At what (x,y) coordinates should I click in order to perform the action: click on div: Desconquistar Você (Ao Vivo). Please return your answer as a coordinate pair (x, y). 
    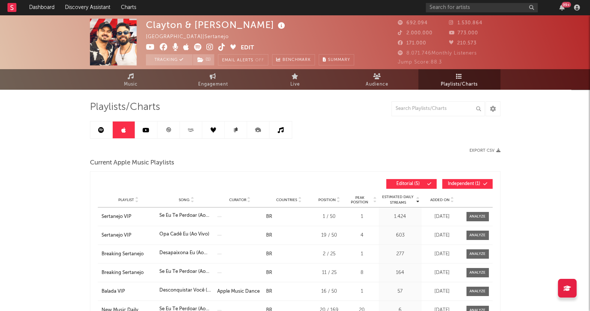
    Looking at the image, I should click on (186, 290).